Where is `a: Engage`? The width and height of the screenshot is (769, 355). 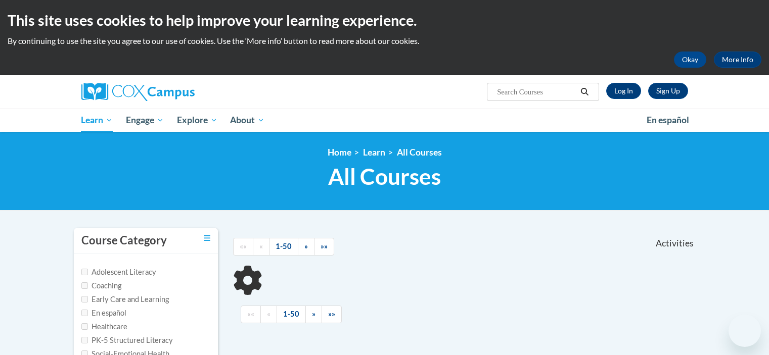
a: Engage is located at coordinates (145, 120).